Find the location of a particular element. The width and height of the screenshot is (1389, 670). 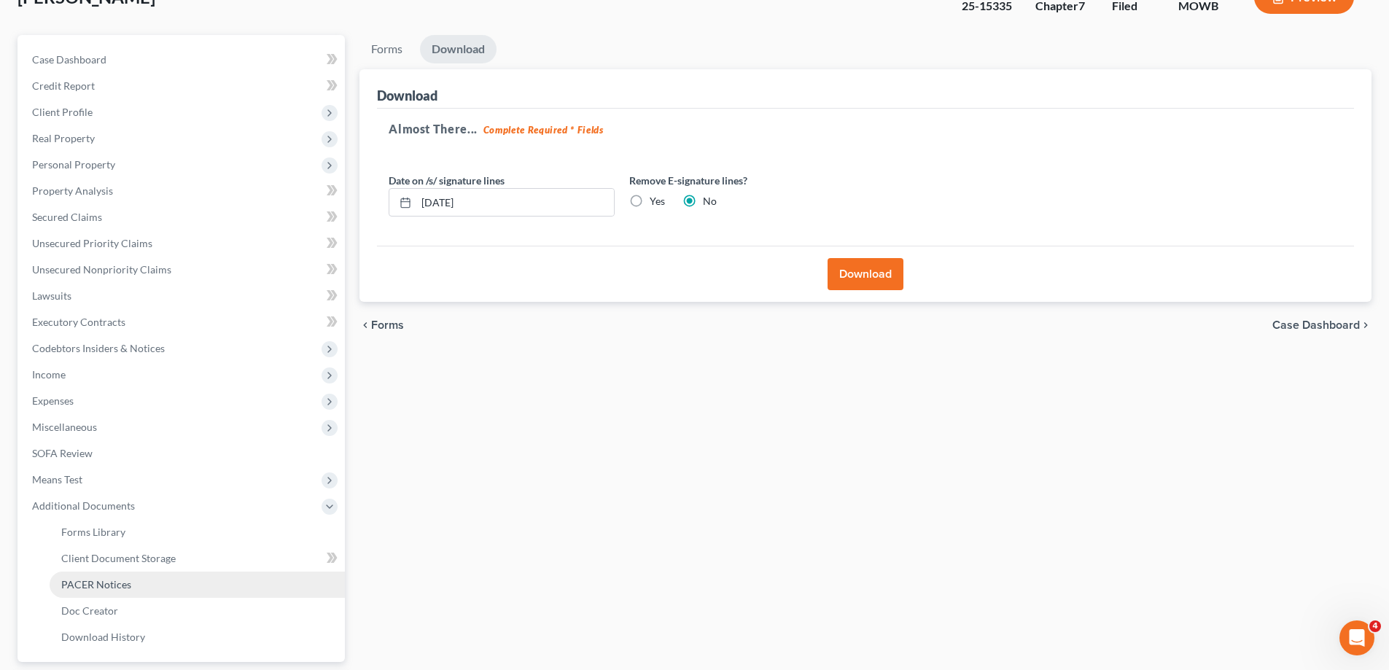

span: Codebtors Insiders & Notices is located at coordinates (98, 348).